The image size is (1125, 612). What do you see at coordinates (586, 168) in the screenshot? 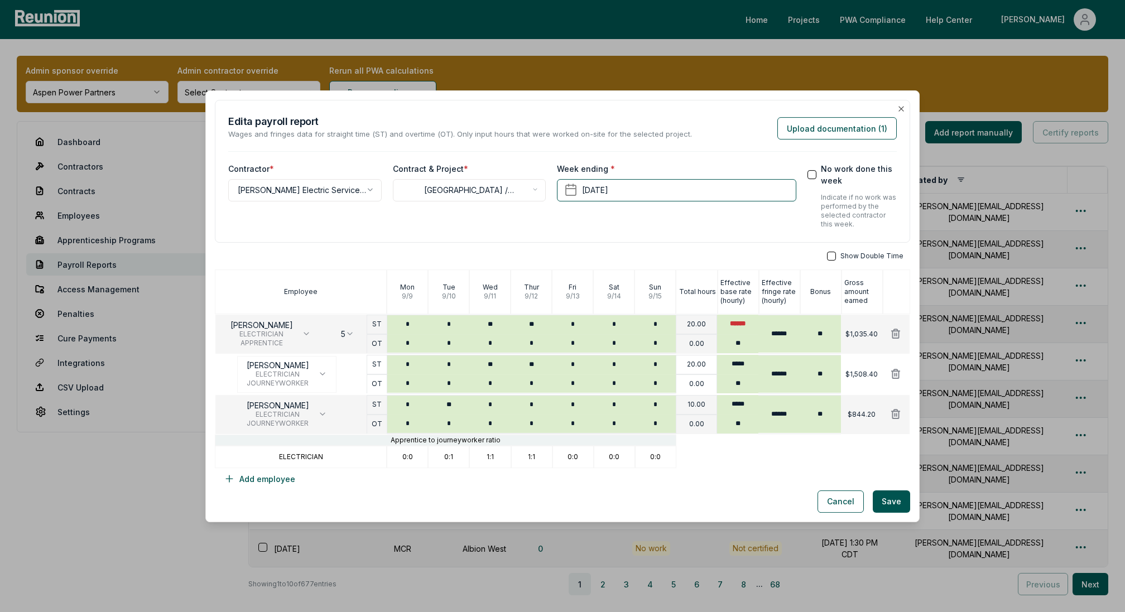
I see `label: Week ending` at bounding box center [586, 168].